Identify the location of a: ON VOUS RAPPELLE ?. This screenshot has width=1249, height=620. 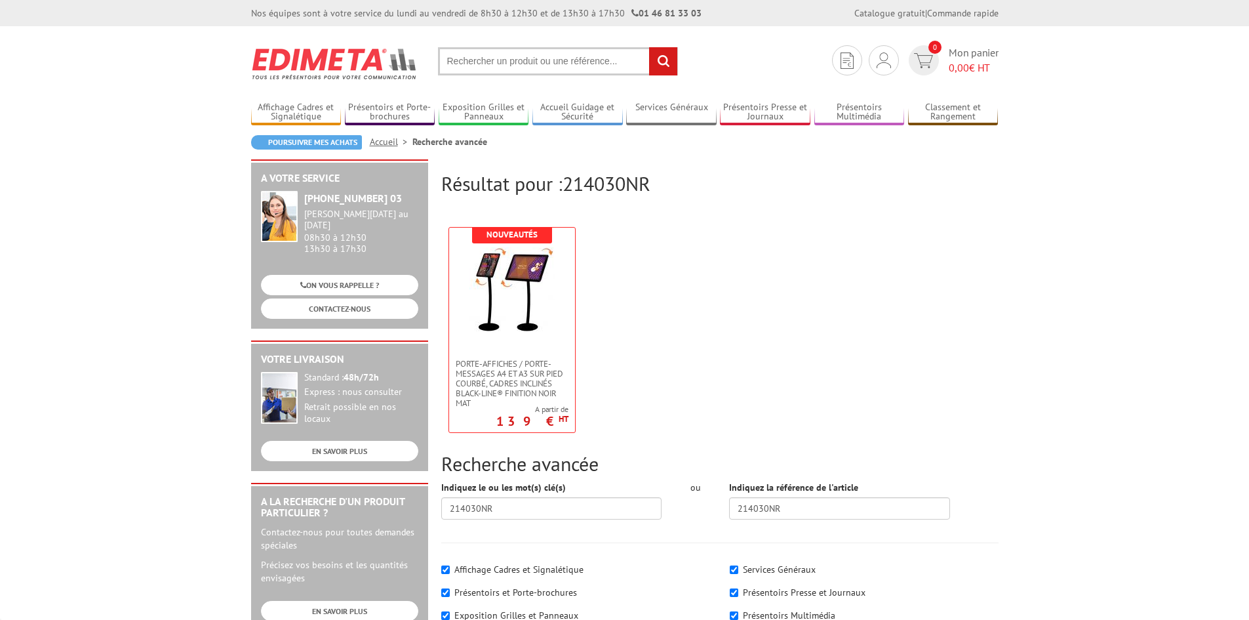
(340, 285).